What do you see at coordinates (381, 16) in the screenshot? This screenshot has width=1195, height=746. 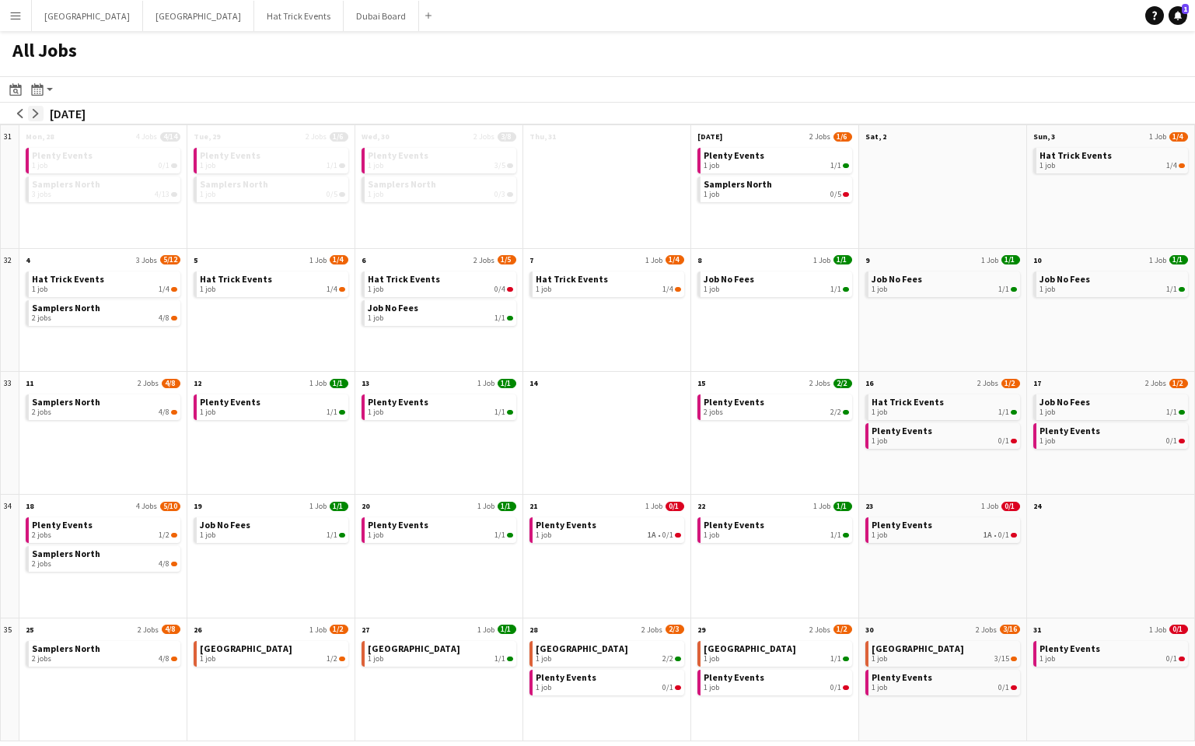 I see `button: Dubai Board` at bounding box center [381, 16].